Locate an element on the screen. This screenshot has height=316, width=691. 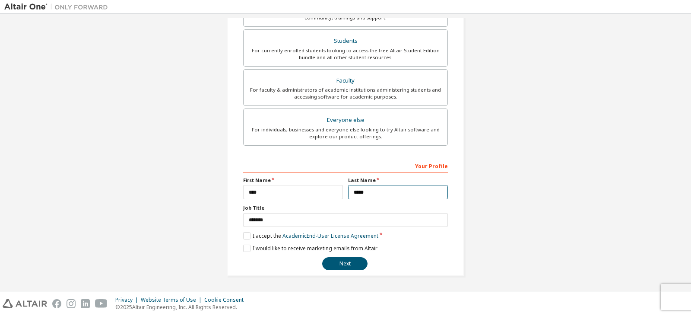
div: Students is located at coordinates (346, 41).